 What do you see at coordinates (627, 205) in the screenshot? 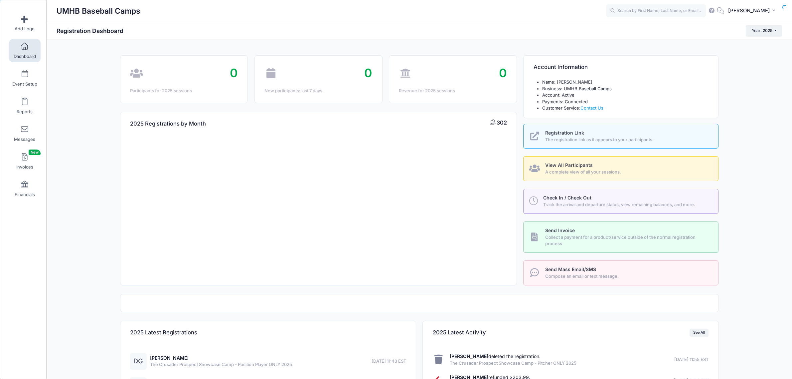
I see `span: Track the arrival and departure status, view remaining balances, and more.` at bounding box center [627, 205].